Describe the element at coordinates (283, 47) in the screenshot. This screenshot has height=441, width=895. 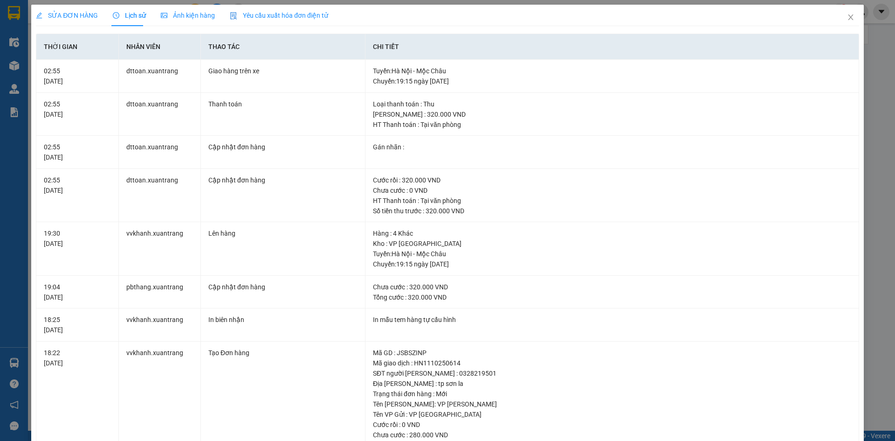
I see `th: Thao tác` at that location.